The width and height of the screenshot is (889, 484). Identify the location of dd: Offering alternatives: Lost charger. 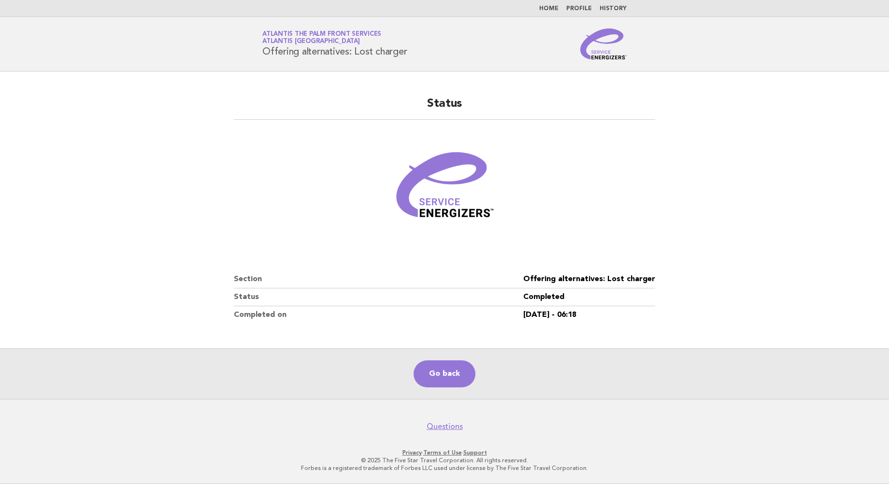
(589, 279).